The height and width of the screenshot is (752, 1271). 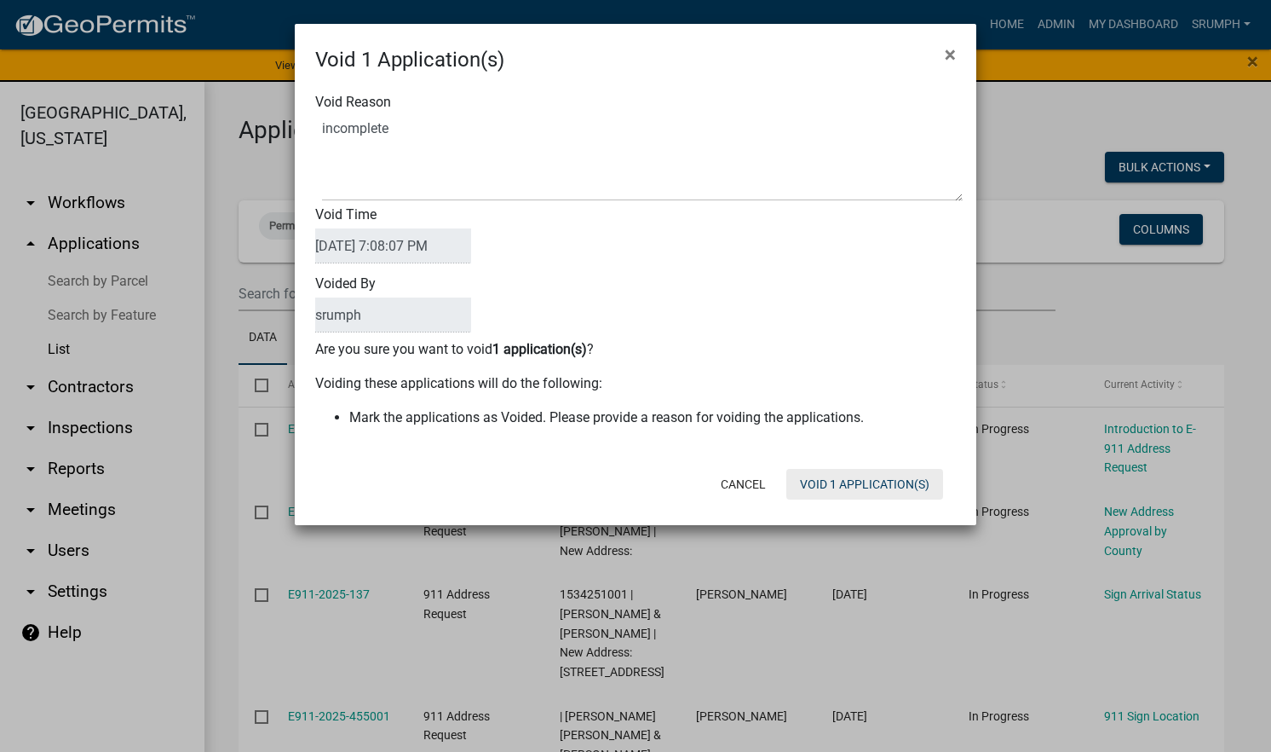 What do you see at coordinates (950, 55) in the screenshot?
I see `button: Close` at bounding box center [950, 55].